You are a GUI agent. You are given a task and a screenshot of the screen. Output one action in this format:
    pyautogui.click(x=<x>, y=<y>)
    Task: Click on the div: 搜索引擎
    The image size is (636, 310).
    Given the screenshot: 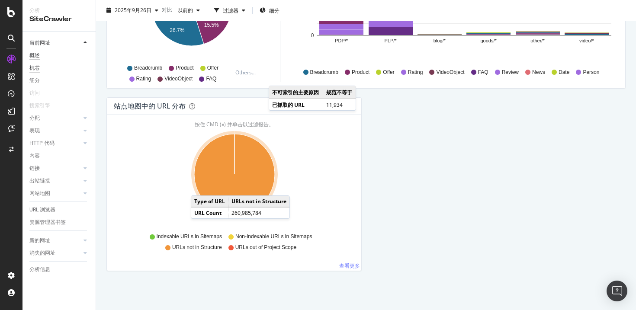 What is the action you would take?
    pyautogui.click(x=40, y=106)
    